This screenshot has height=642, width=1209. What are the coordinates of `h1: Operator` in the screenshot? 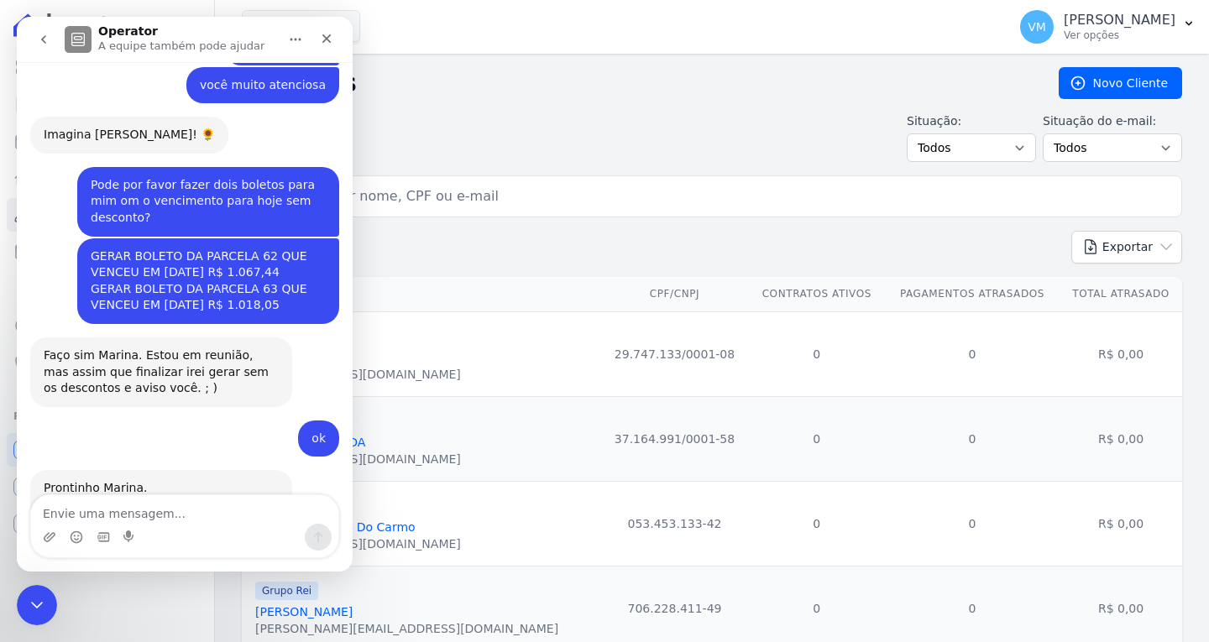 It's located at (111, 14).